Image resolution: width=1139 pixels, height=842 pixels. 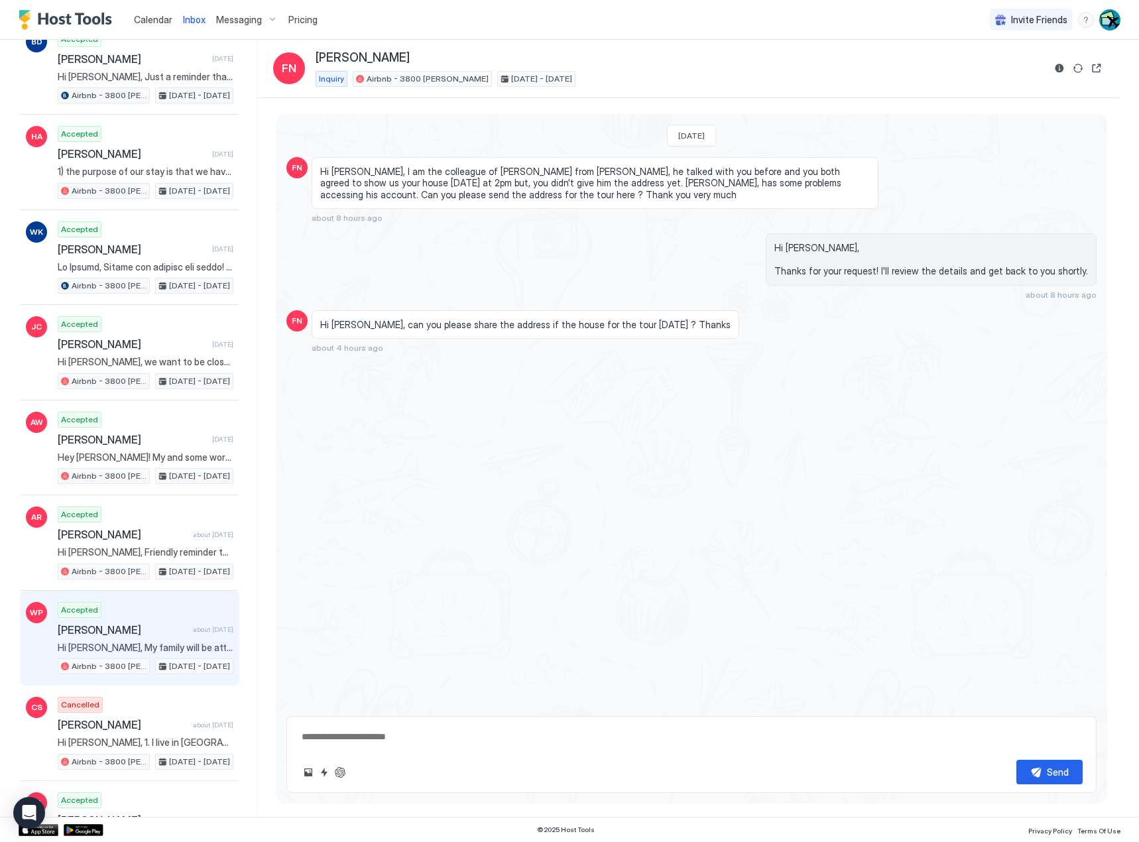 I want to click on span: Inquiry, so click(x=332, y=79).